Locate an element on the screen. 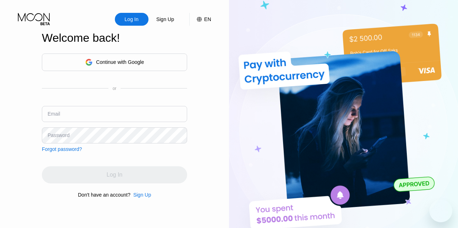  div: Welcome back! is located at coordinates (114, 38).